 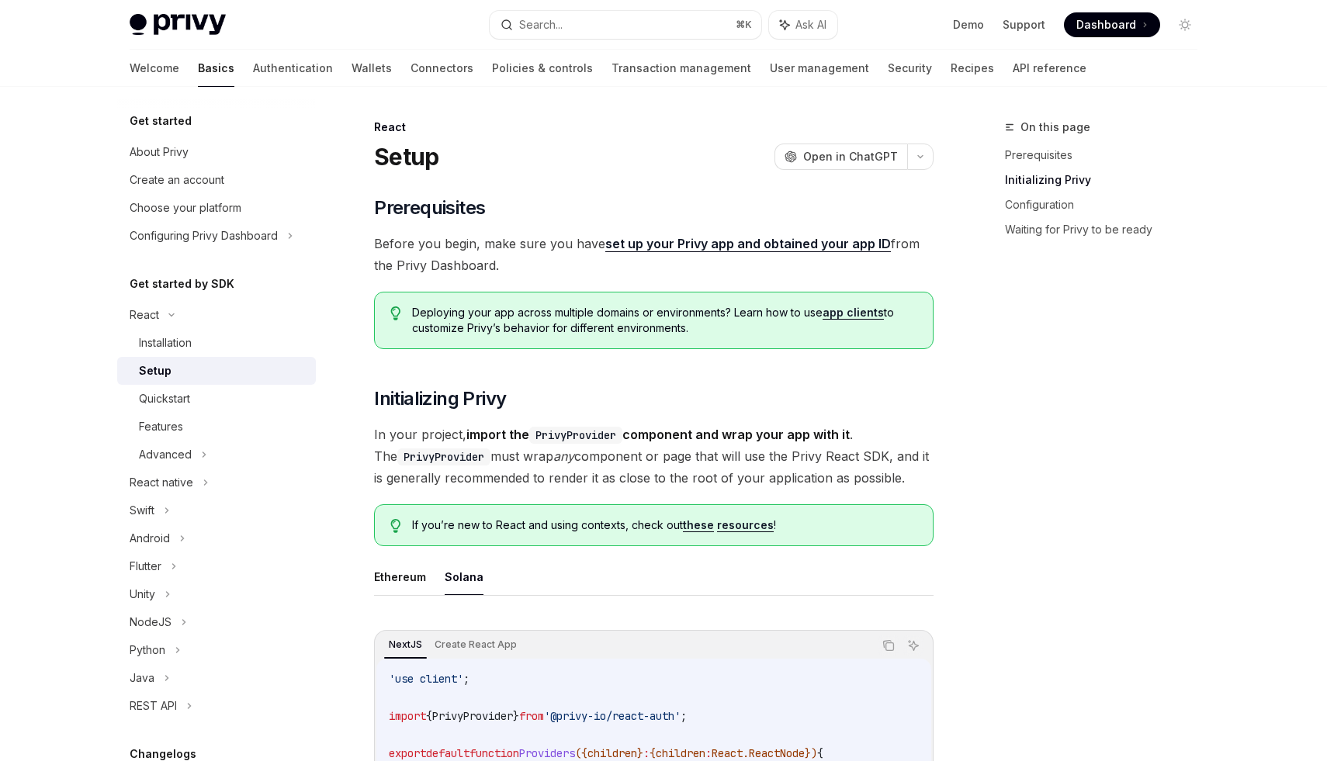 I want to click on div: Create React App, so click(x=476, y=645).